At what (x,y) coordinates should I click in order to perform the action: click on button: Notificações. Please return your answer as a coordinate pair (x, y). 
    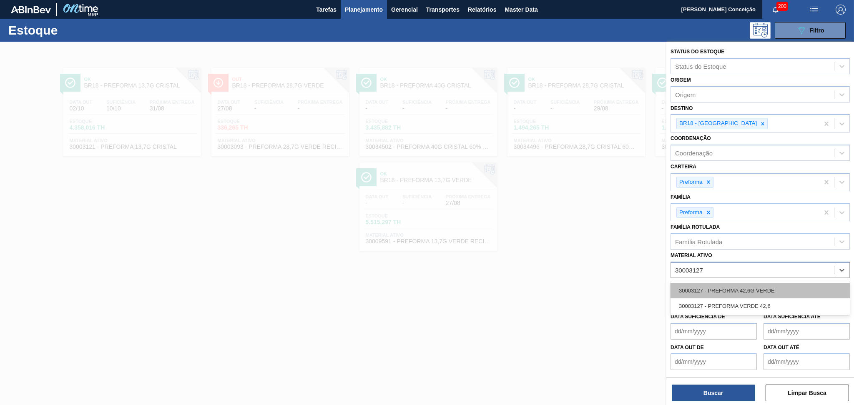
    Looking at the image, I should click on (775, 10).